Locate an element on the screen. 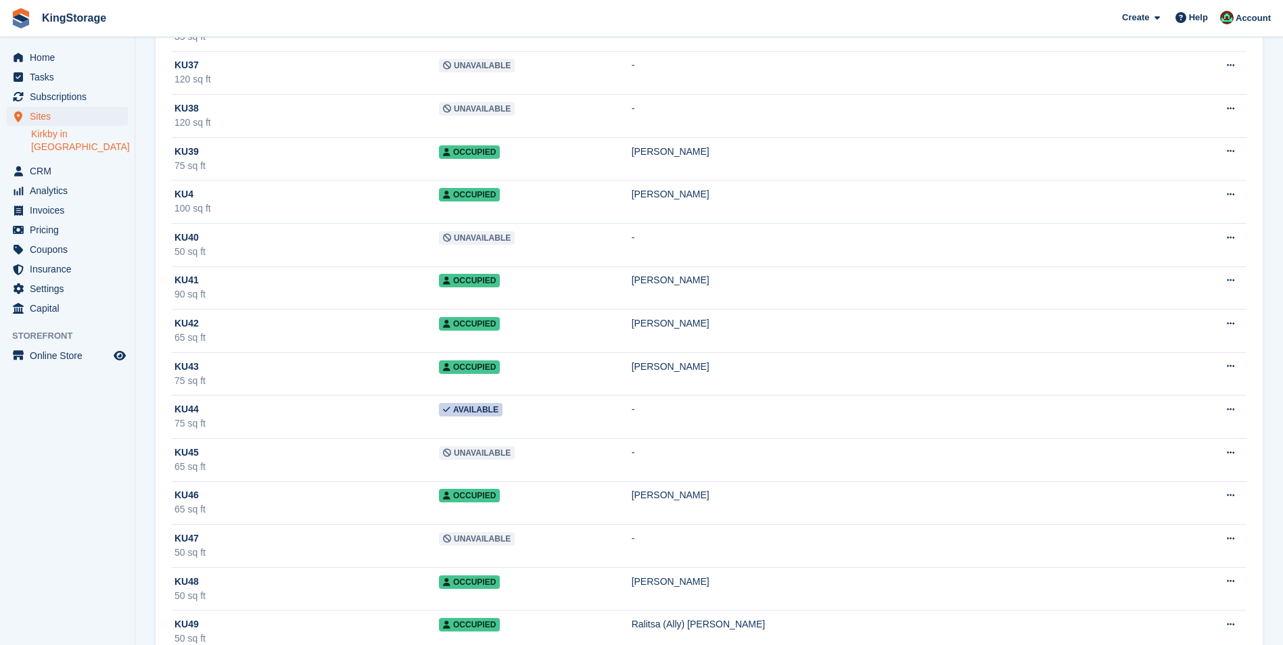  span: Capital is located at coordinates (70, 308).